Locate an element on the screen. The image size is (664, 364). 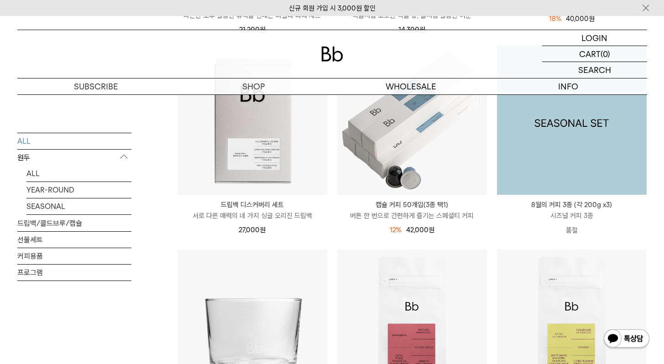
a: SEASONAL is located at coordinates (79, 206).